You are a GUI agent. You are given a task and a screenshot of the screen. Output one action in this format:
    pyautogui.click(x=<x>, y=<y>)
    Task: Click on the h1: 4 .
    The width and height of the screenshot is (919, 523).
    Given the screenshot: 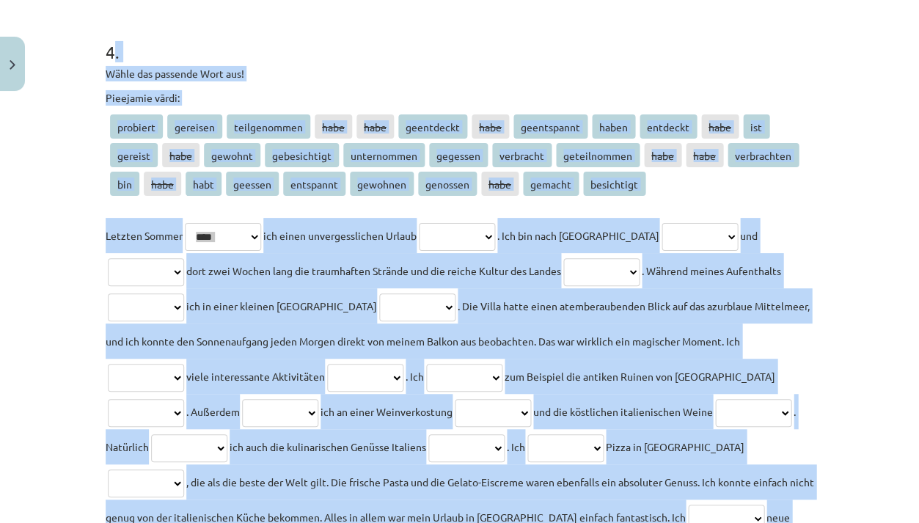 What is the action you would take?
    pyautogui.click(x=460, y=39)
    